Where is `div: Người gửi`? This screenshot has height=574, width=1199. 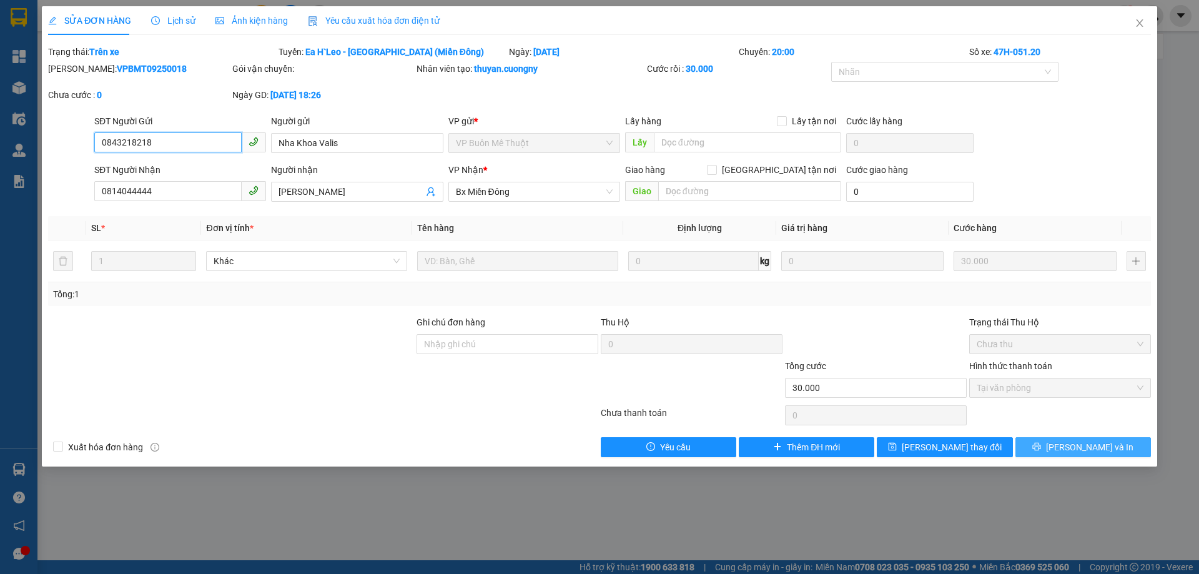 div: Người gửi is located at coordinates (356, 121).